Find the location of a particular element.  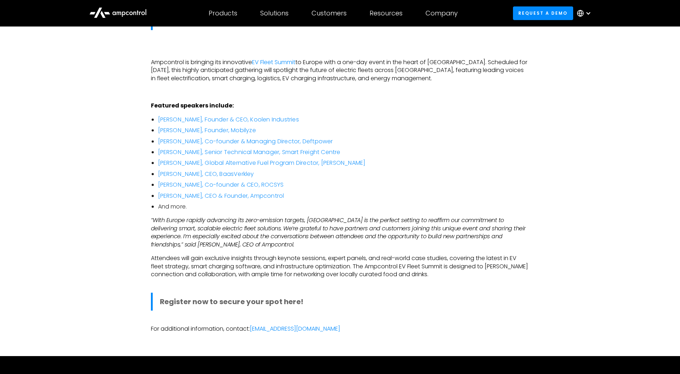

div: Customers is located at coordinates (329, 13).